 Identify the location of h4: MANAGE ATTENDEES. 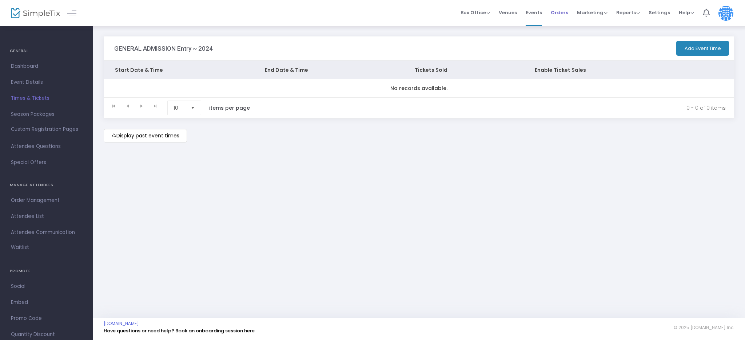
(46, 185).